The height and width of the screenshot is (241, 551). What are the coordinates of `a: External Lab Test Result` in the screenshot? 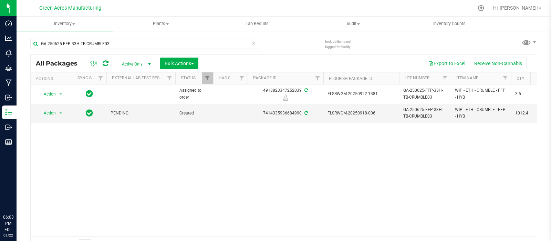 It's located at (139, 78).